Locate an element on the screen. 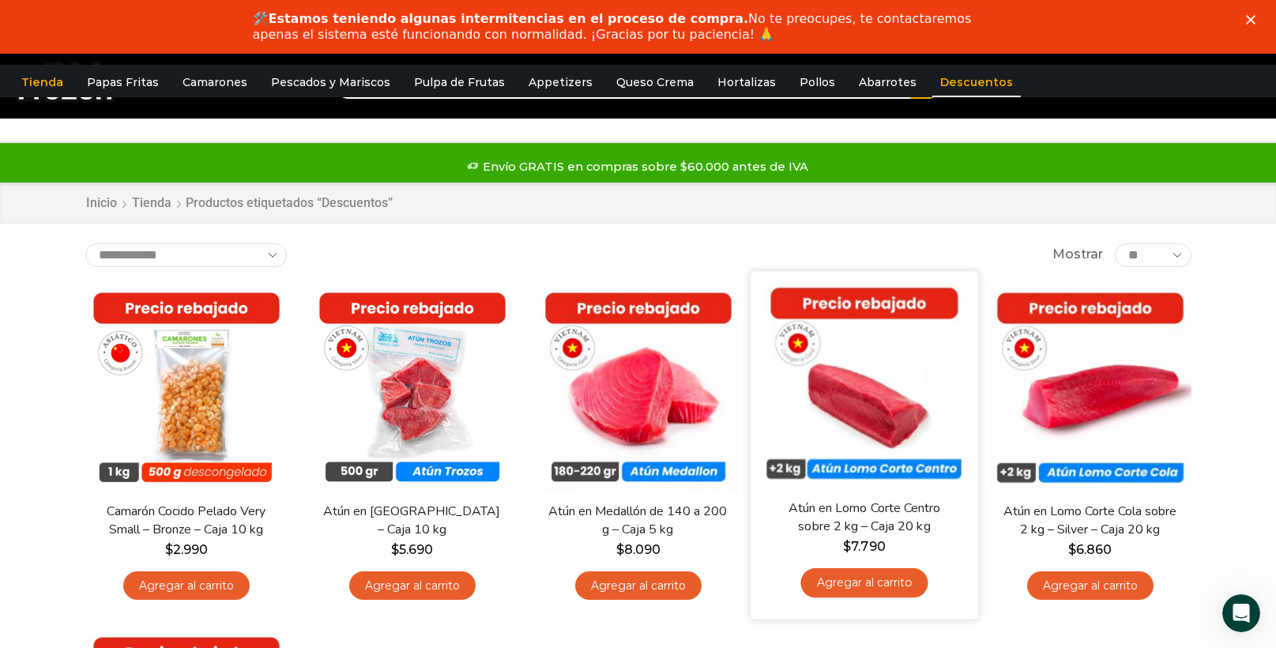 This screenshot has height=648, width=1276. a: Atún en Medallón de 140 a 200 g – Caja 5 kg is located at coordinates (637, 520).